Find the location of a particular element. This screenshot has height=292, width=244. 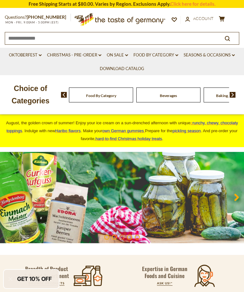

span: Account is located at coordinates (203, 18).